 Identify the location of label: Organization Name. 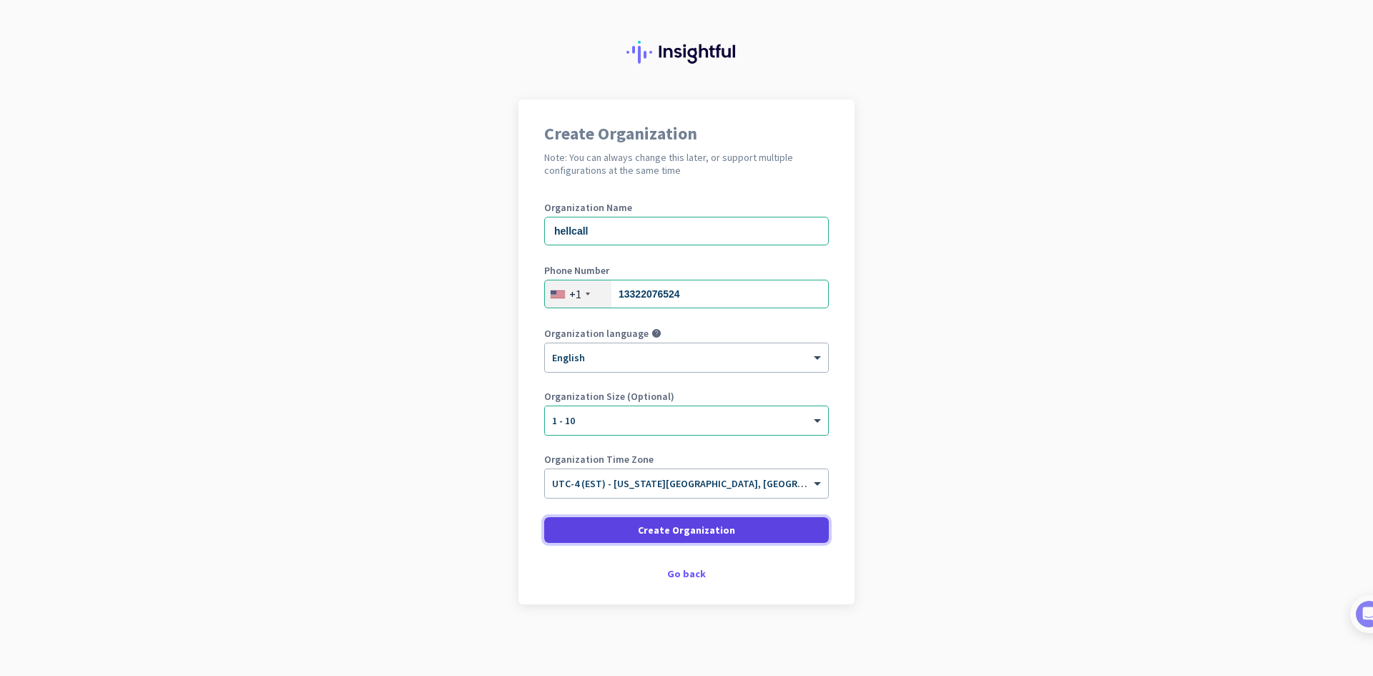
(686, 207).